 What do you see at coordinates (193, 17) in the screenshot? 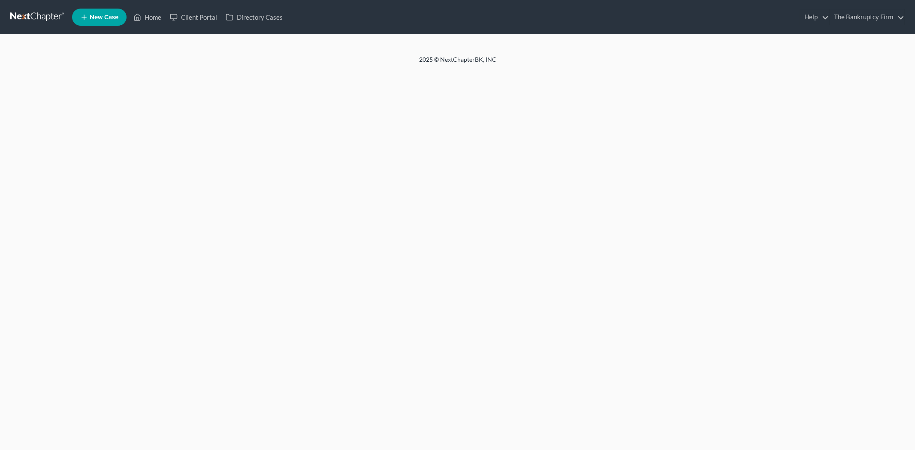
I see `a: Client Portal` at bounding box center [193, 17].